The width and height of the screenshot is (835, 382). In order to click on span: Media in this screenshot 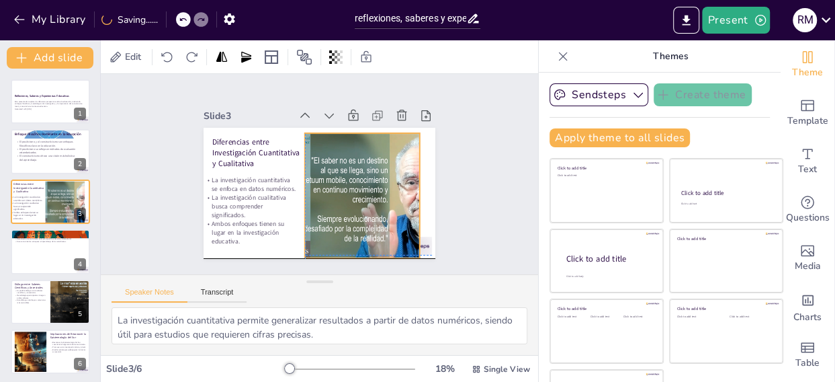, I will do `click(808, 266)`.